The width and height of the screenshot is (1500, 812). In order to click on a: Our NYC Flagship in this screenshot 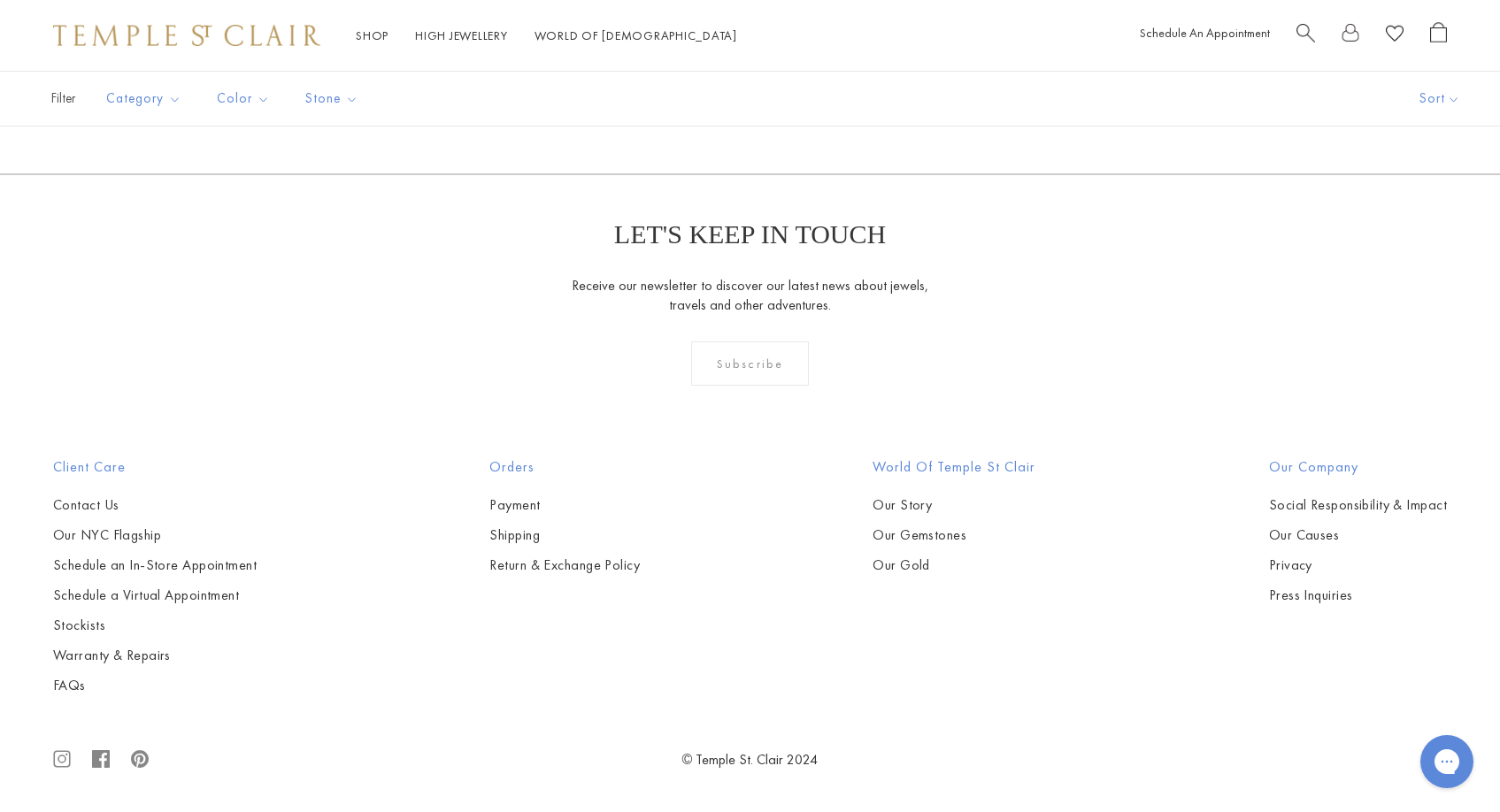, I will do `click(155, 535)`.